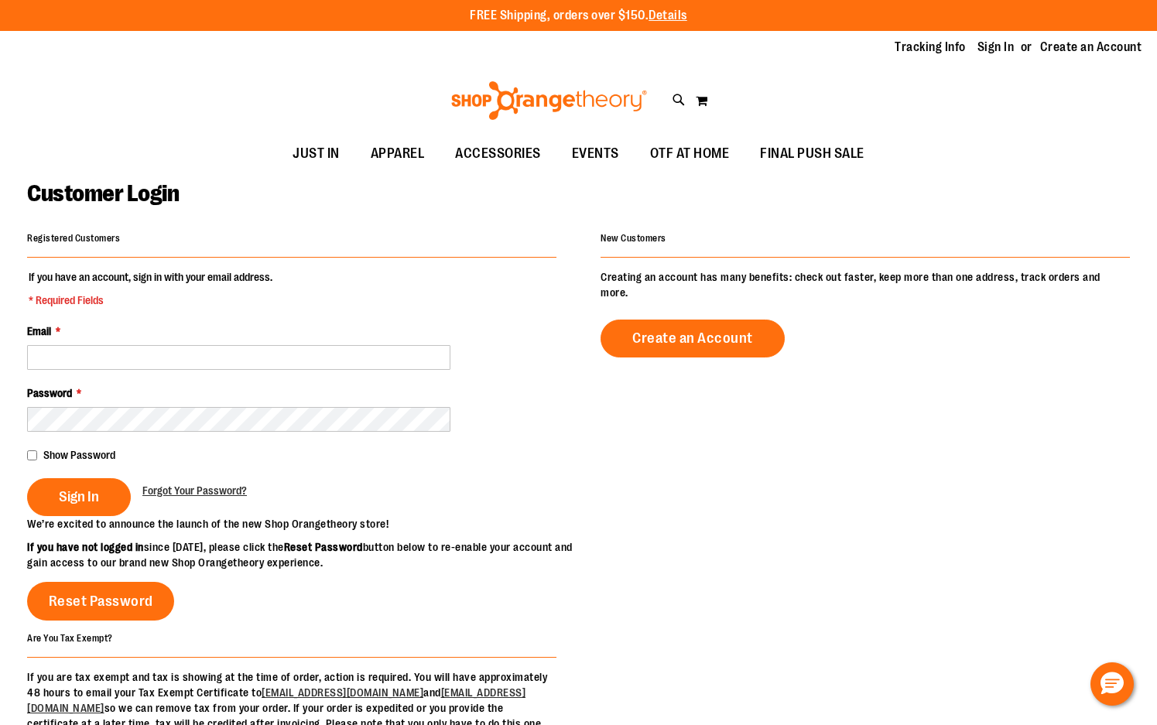 This screenshot has height=725, width=1157. Describe the element at coordinates (316, 154) in the screenshot. I see `a: JUST IN` at that location.